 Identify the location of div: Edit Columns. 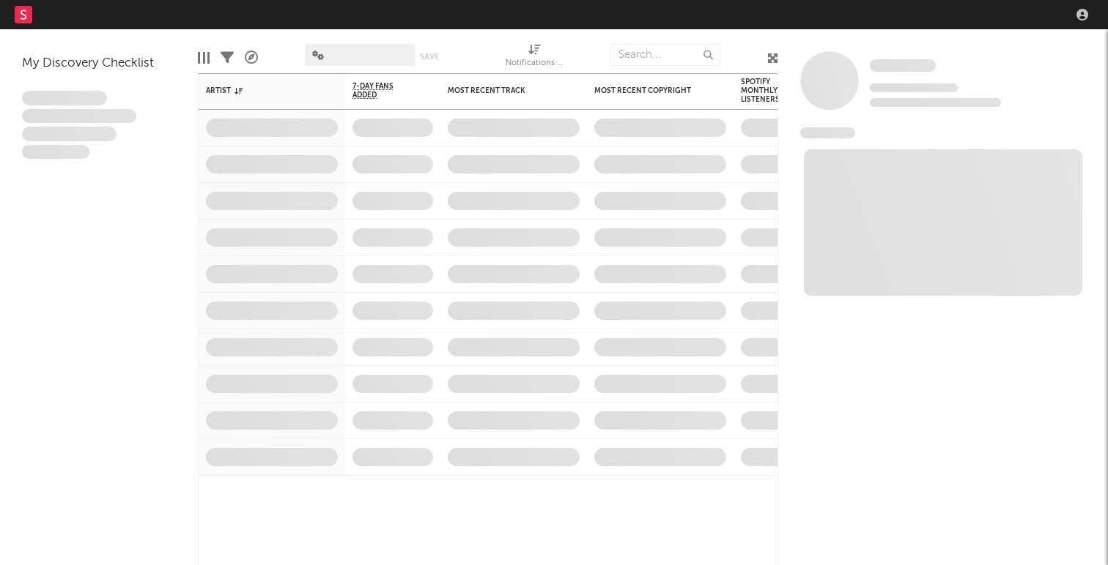
(204, 58).